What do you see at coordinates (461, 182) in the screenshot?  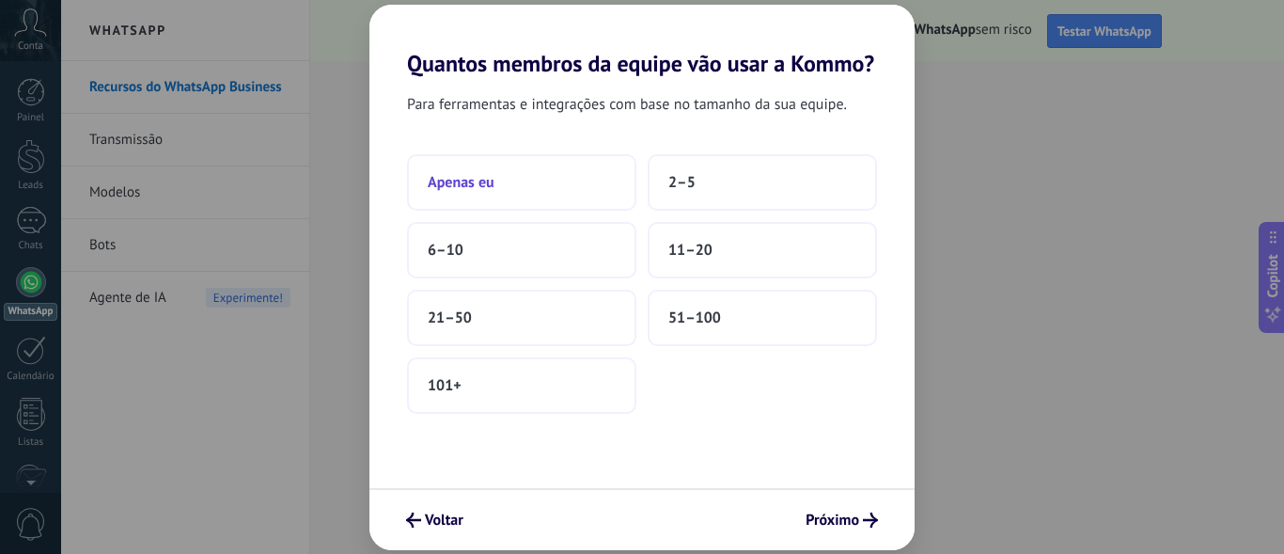 I see `span: Apenas eu` at bounding box center [461, 182].